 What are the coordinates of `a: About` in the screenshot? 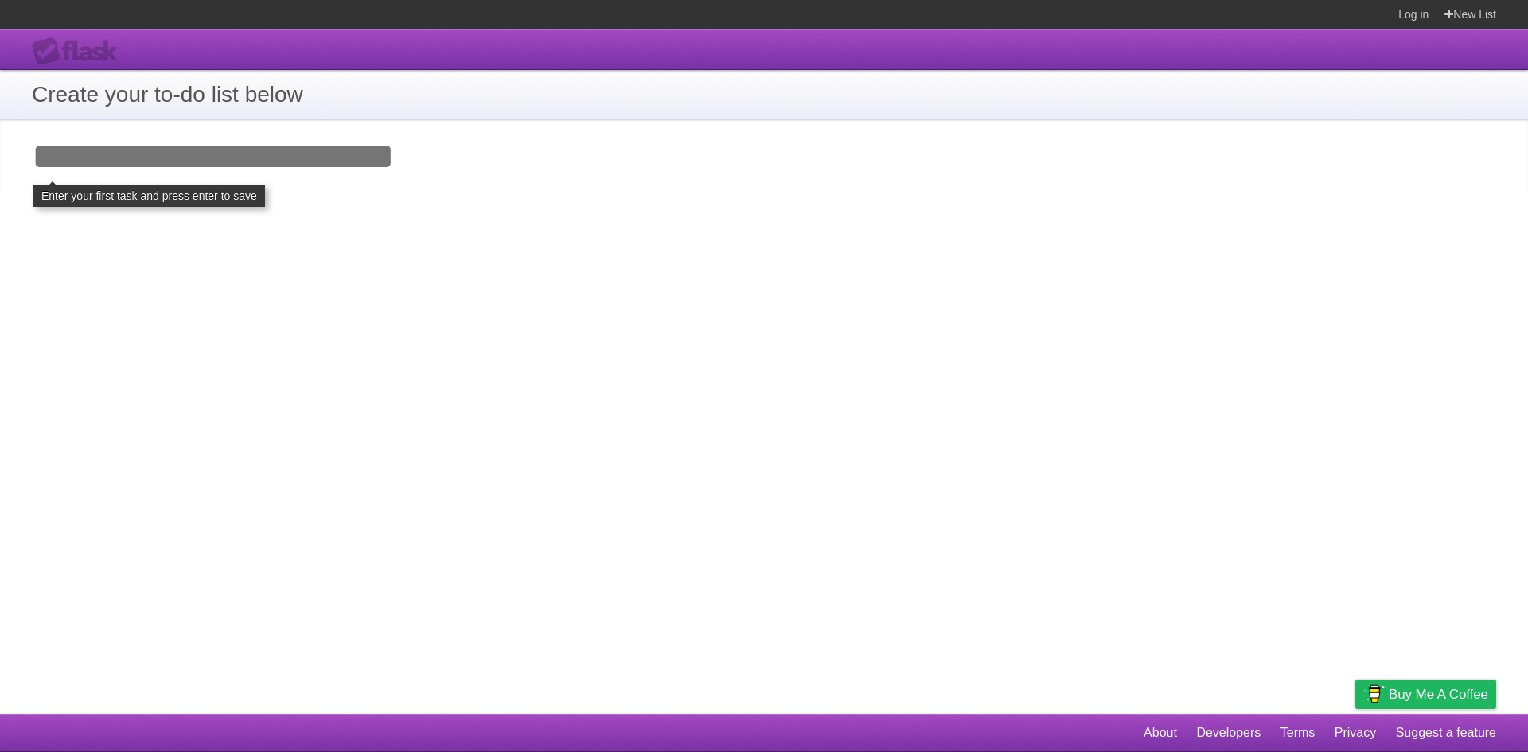 It's located at (1160, 733).